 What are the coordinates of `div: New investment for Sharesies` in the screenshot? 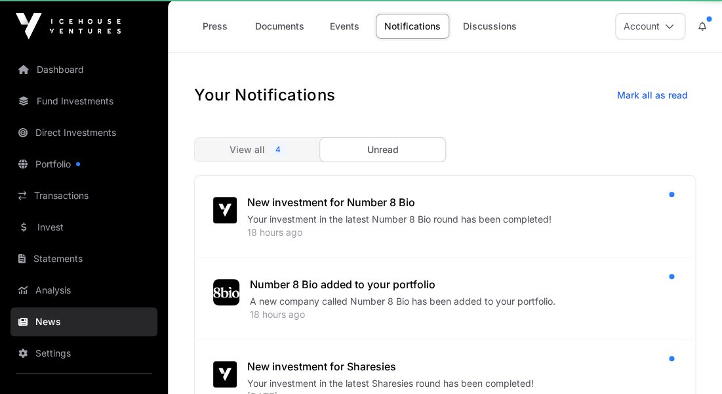 It's located at (459, 366).